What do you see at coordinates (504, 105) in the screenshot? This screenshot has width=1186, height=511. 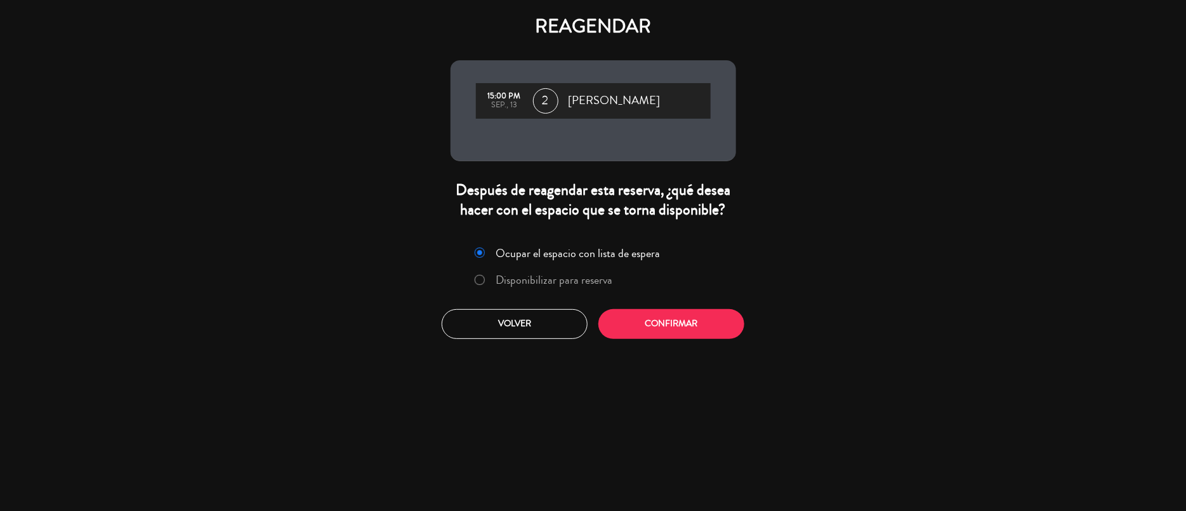 I see `div: sep., 13` at bounding box center [504, 105].